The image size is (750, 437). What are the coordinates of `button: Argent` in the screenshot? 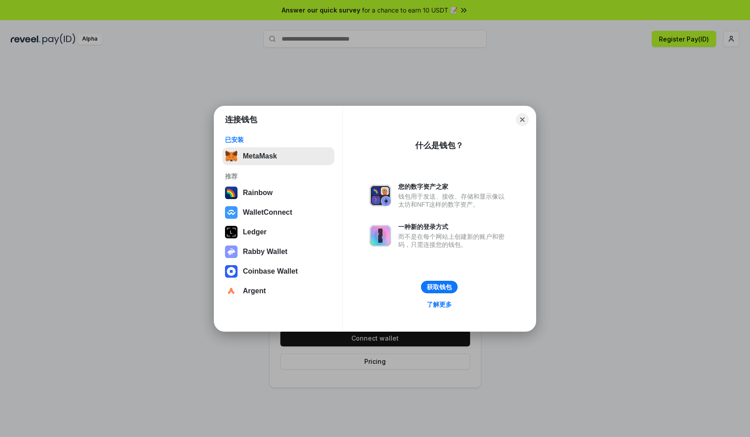 It's located at (278, 291).